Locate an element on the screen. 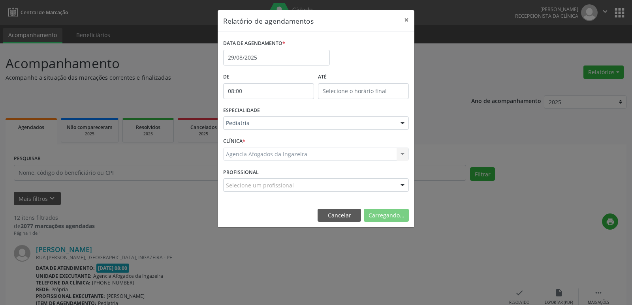  button: Carregando... is located at coordinates (386, 216).